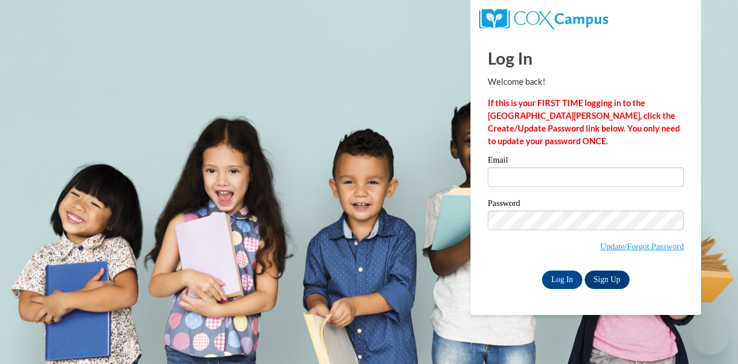  Describe the element at coordinates (543, 19) in the screenshot. I see `img: COX Campus` at that location.